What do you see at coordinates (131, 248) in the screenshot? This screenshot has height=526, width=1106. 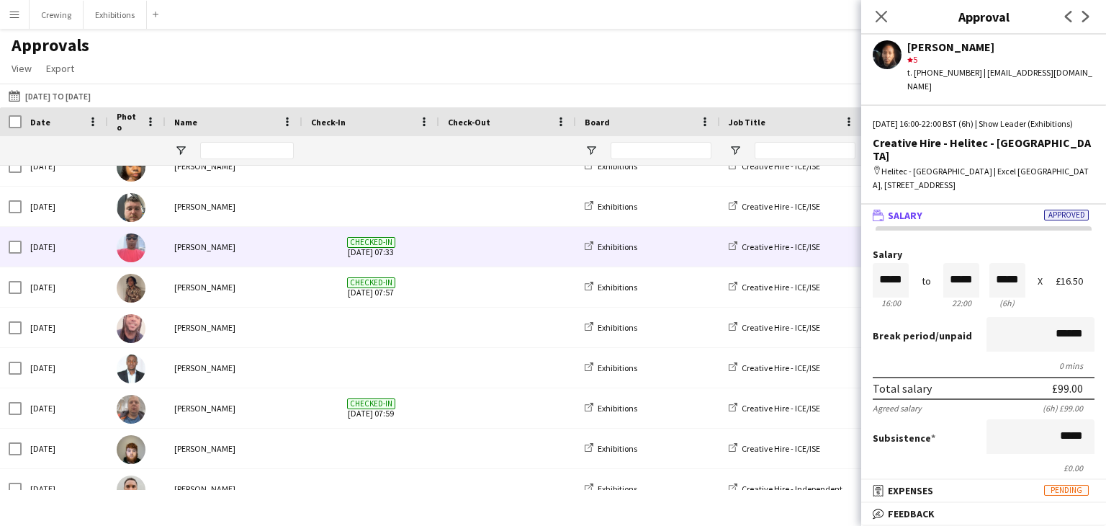 I see `img: Salim Khan` at bounding box center [131, 248].